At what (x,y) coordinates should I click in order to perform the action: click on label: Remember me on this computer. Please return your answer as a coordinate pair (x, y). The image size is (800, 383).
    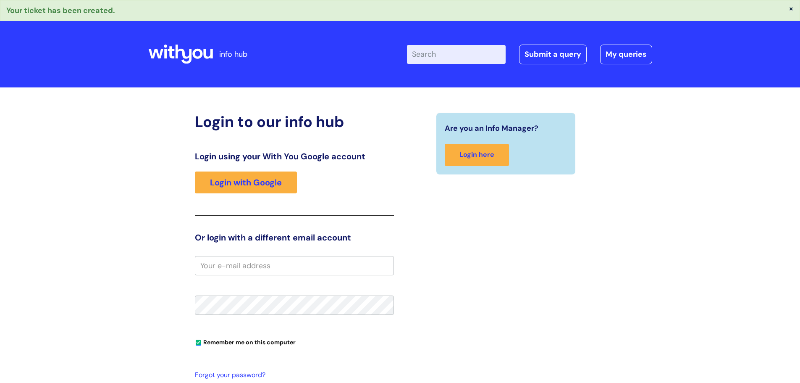
    Looking at the image, I should click on (245, 341).